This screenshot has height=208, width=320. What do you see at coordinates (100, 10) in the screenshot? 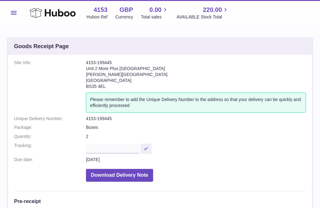
I see `strong: 4153` at bounding box center [100, 10].